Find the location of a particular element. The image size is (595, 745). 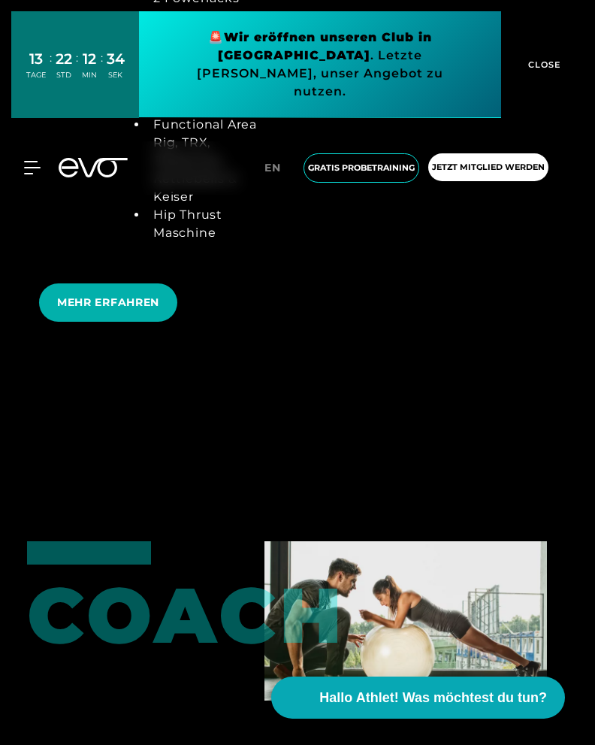

a: Gratis Probetraining is located at coordinates (361, 168).